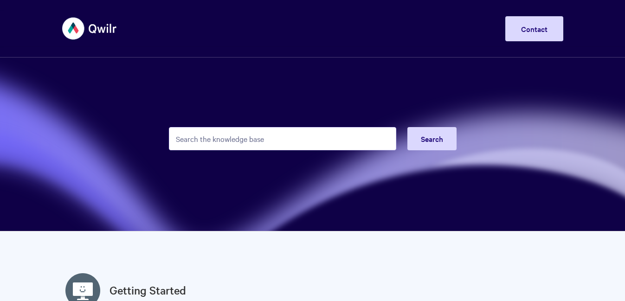  What do you see at coordinates (432, 139) in the screenshot?
I see `span: Search` at bounding box center [432, 139].